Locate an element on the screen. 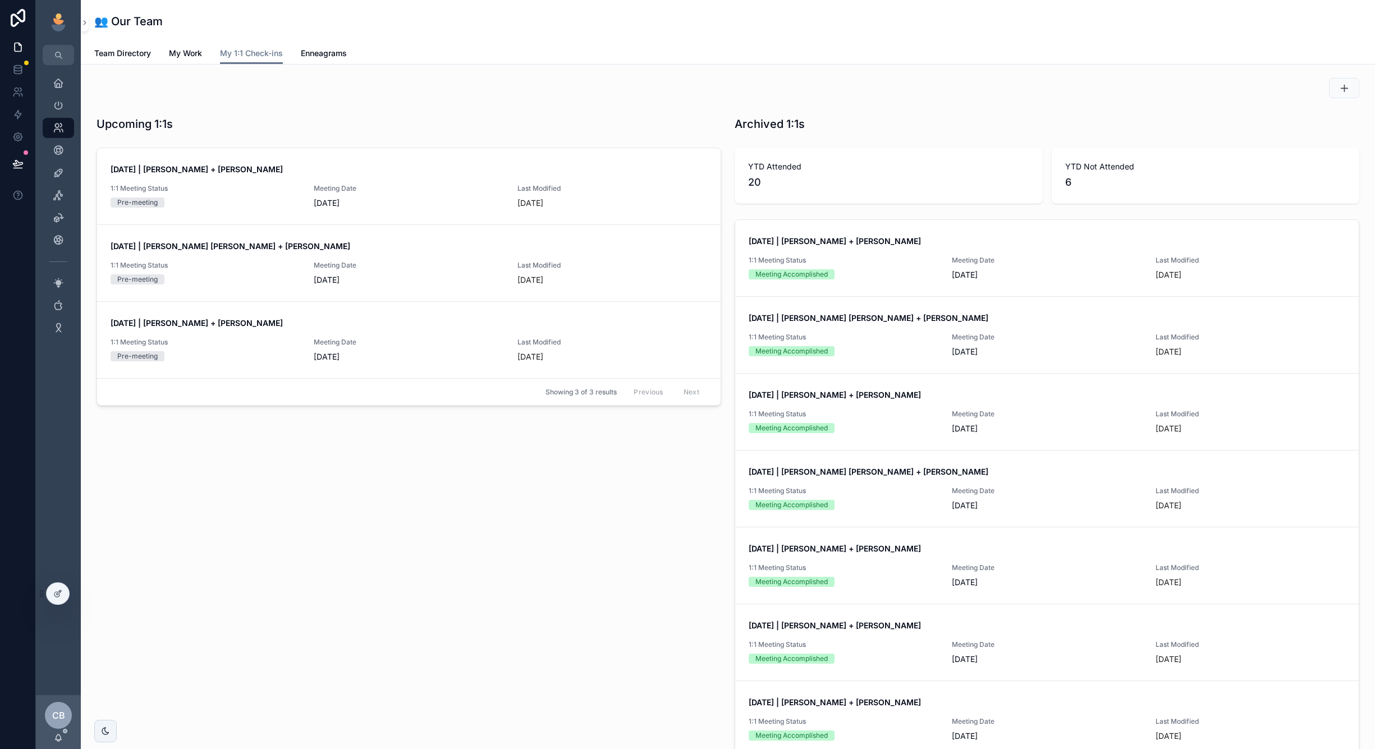  a: Team Directory is located at coordinates (122, 54).